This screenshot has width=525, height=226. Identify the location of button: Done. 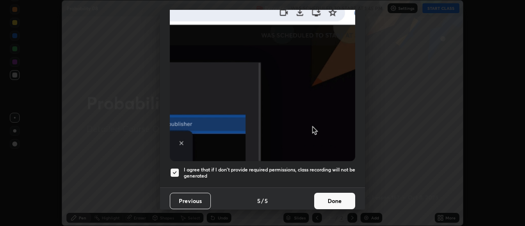
(335, 201).